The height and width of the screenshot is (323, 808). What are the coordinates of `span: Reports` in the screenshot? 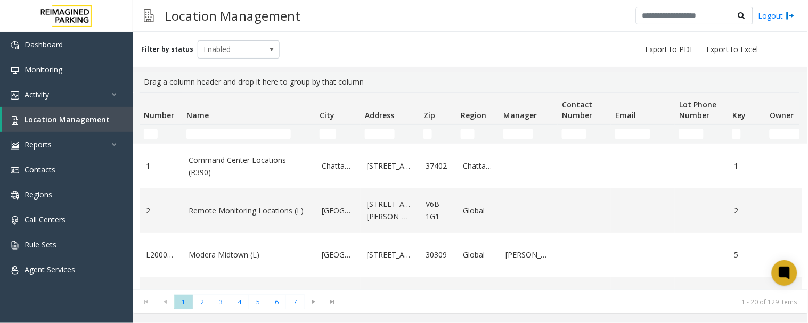 It's located at (38, 144).